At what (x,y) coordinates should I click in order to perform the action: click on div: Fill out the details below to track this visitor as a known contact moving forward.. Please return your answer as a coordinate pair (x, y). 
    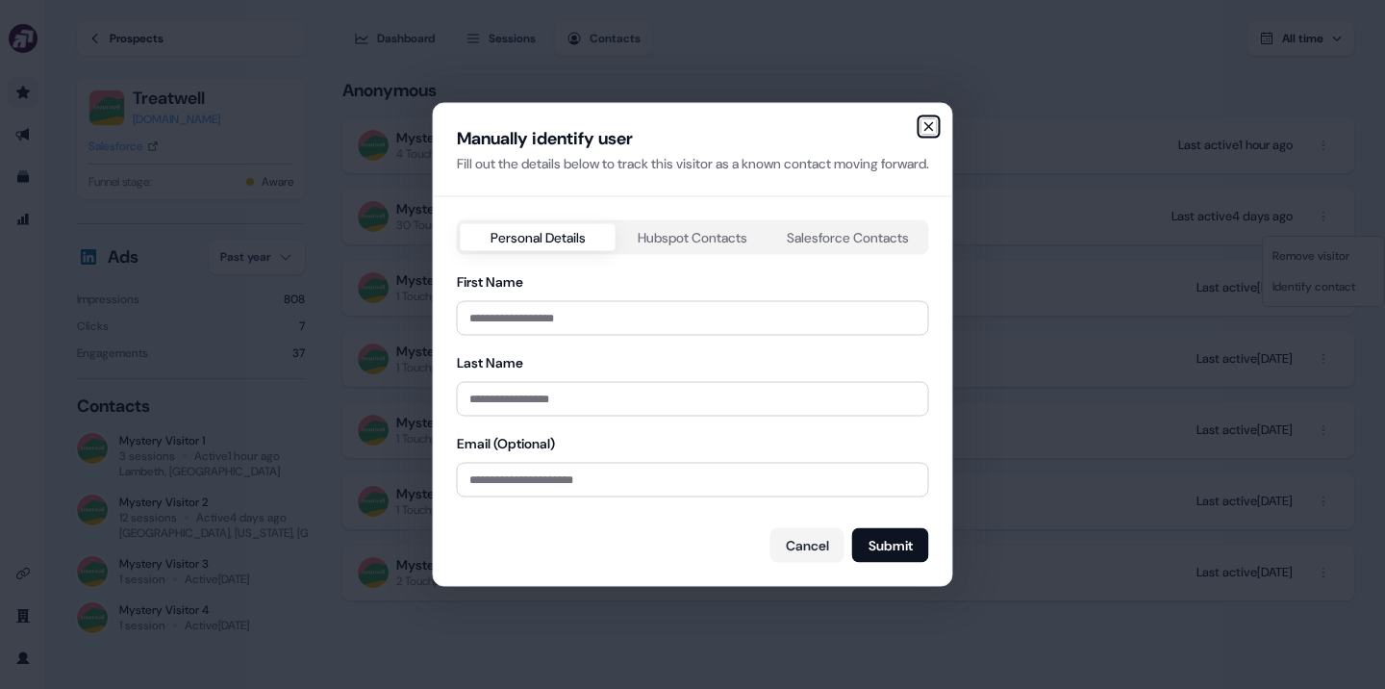
    Looking at the image, I should click on (693, 164).